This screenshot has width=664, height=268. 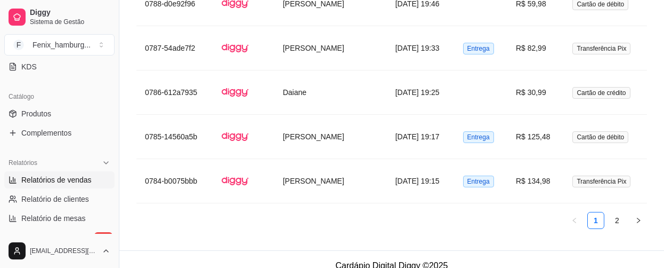 I want to click on a: Relatório de fidelidadenovo, so click(x=59, y=237).